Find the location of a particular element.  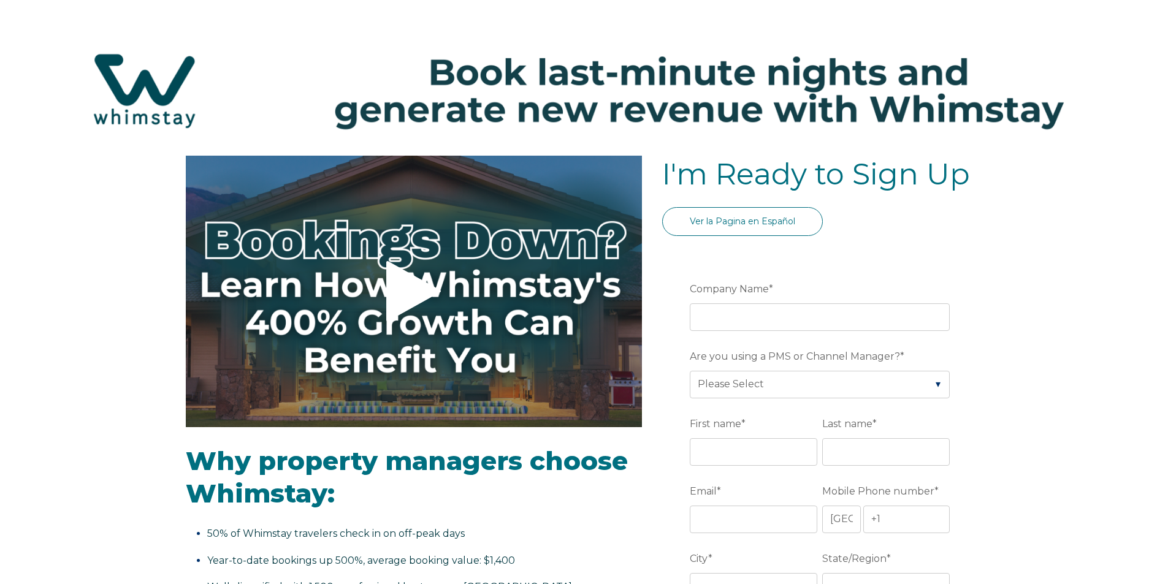

span: Company Name is located at coordinates (729, 289).